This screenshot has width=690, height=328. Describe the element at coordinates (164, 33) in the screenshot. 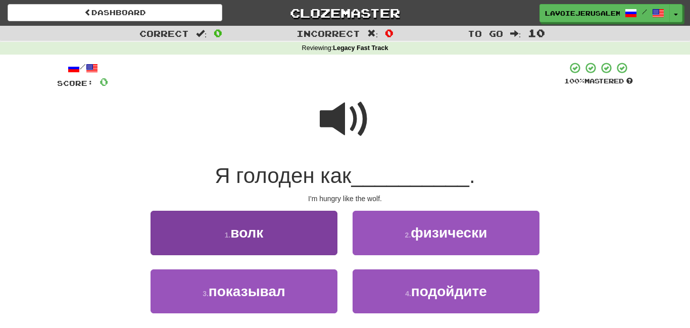

I see `span: Correct` at that location.